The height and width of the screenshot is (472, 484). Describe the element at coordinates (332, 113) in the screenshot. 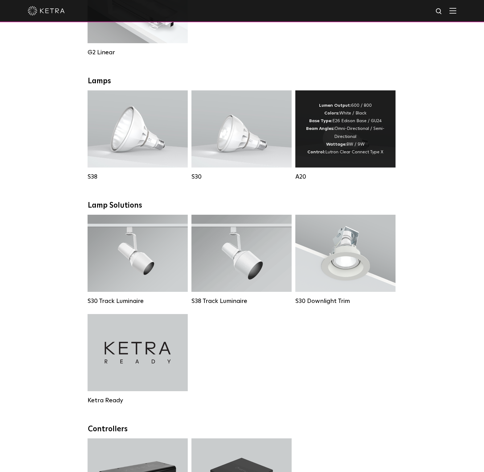

I see `strong: Colors:` at that location.